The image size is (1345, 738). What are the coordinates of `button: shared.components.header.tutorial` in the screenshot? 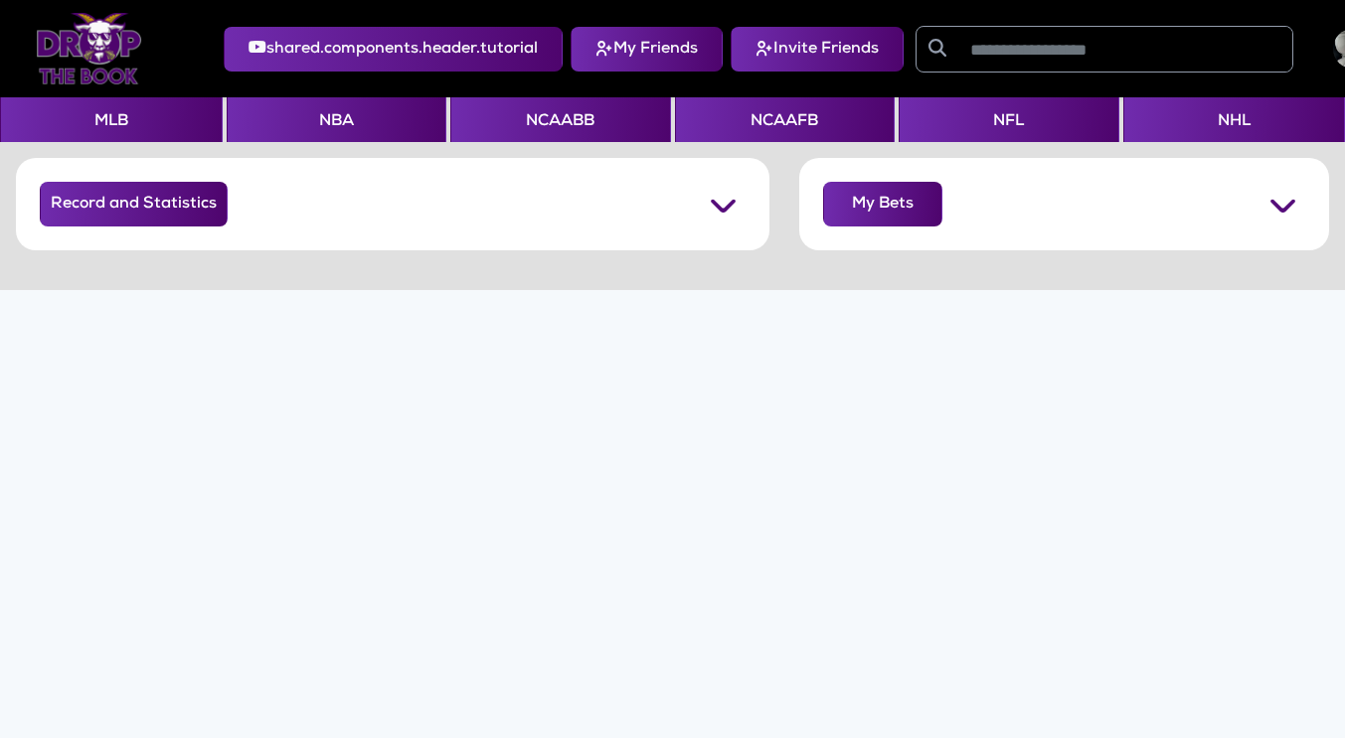 It's located at (393, 49).